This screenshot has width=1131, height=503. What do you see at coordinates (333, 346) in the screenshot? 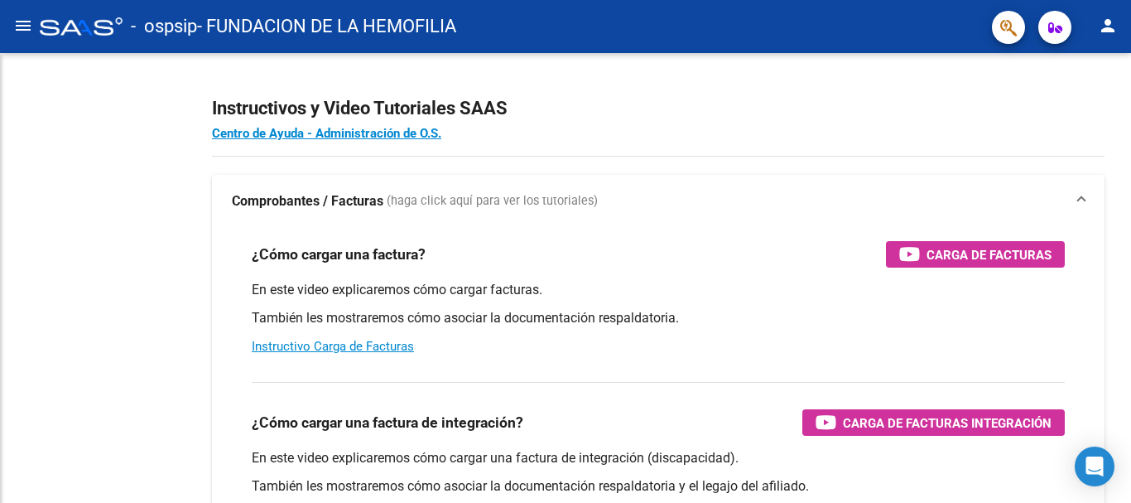
I see `a: Instructivo Carga de Facturas` at bounding box center [333, 346].